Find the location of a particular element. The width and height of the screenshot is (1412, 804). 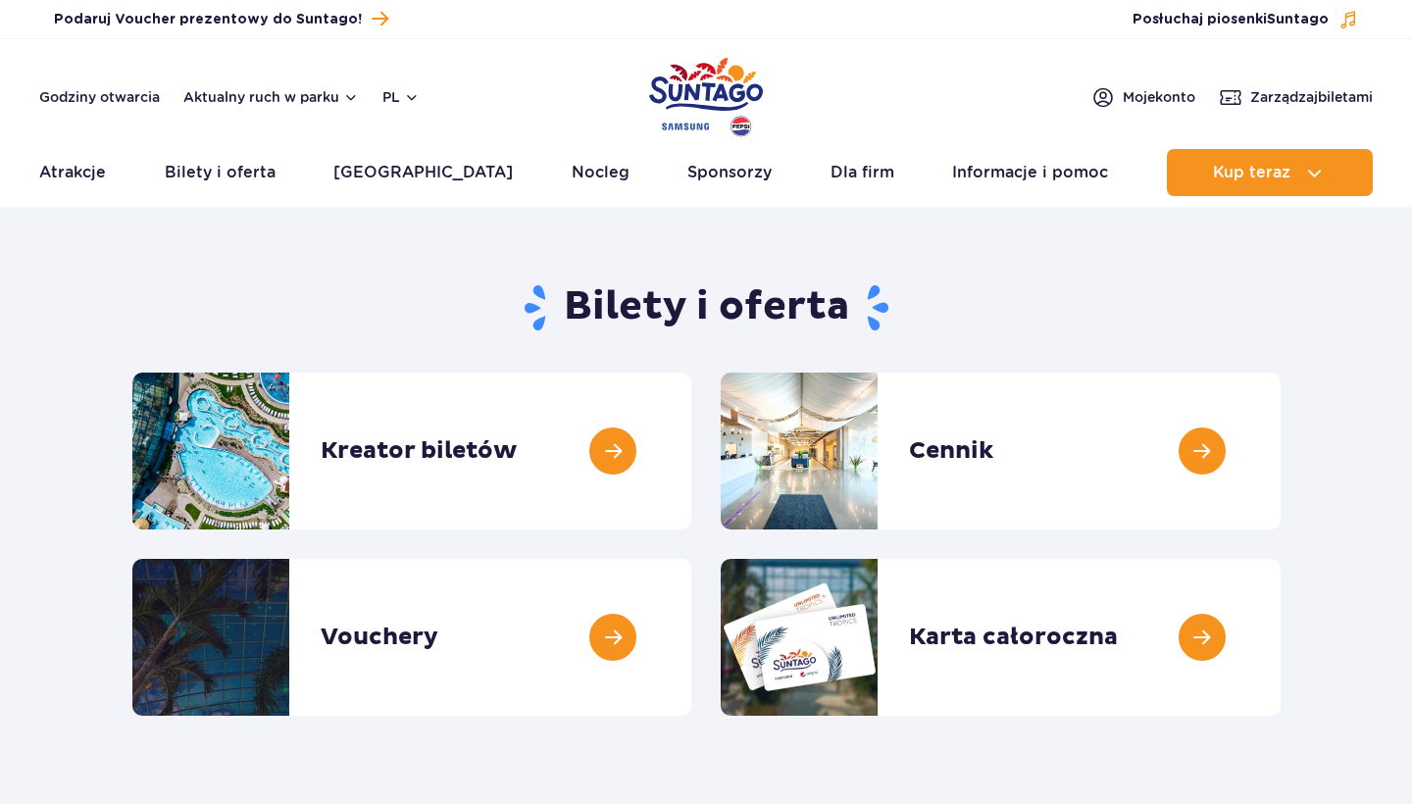

a: Zarządzajbiletami is located at coordinates (1295, 97).